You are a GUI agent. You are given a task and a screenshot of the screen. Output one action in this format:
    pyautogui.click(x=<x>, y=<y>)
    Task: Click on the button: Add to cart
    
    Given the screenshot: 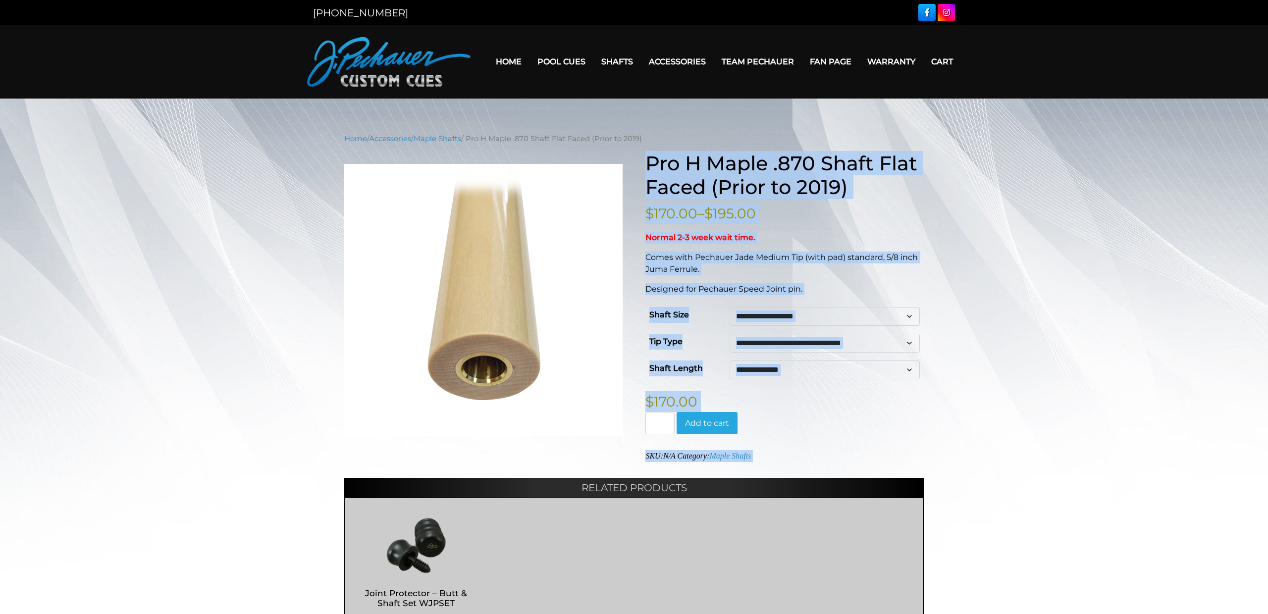 What is the action you would take?
    pyautogui.click(x=707, y=424)
    